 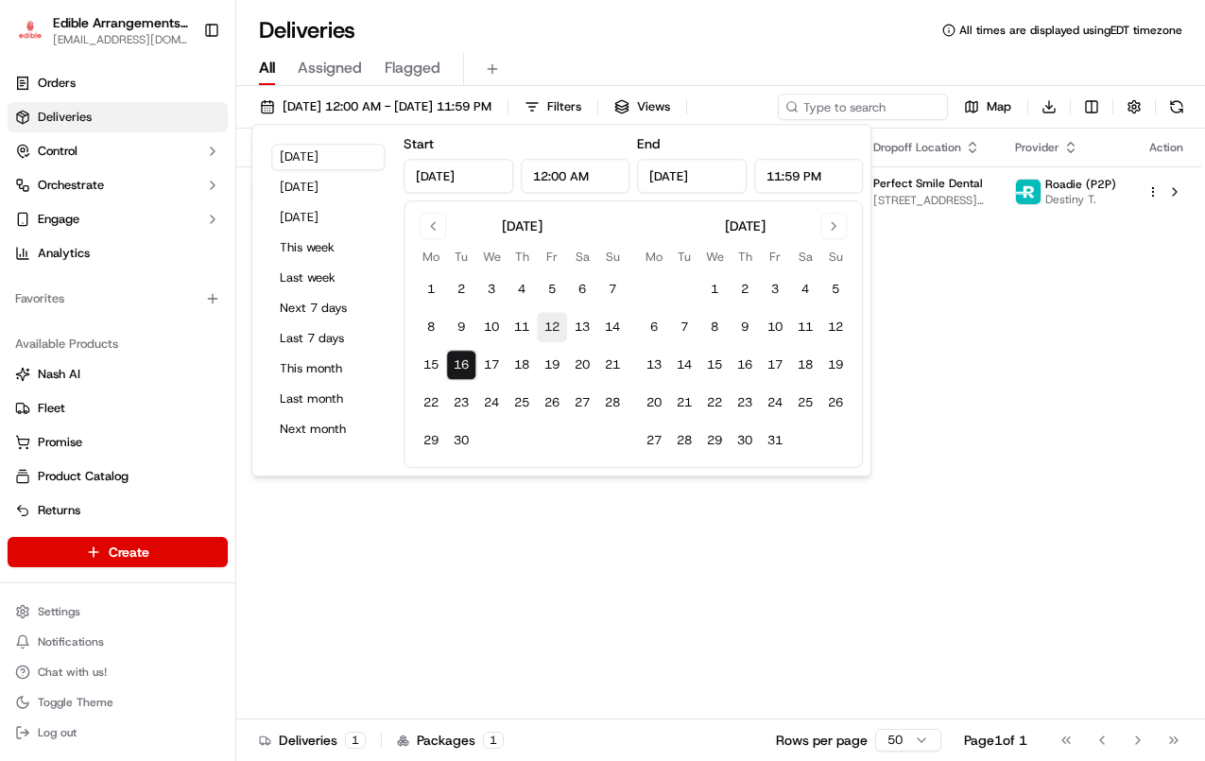 I want to click on div: 1, so click(x=493, y=740).